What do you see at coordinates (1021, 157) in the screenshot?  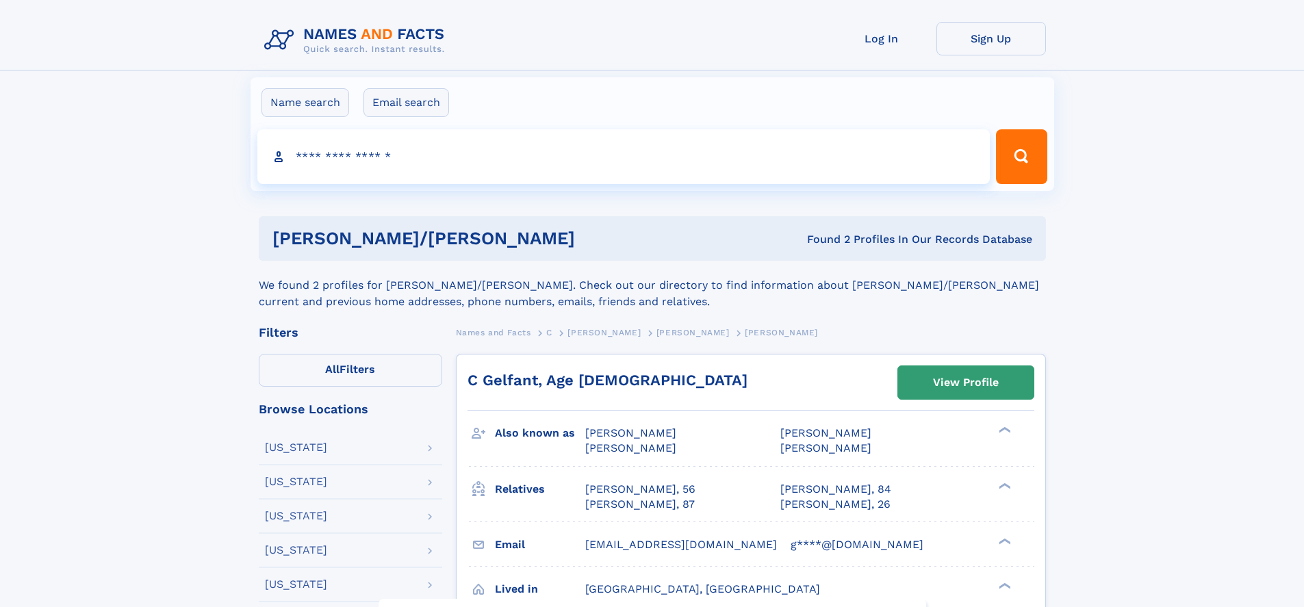 I see `button: Search Button` at bounding box center [1021, 157].